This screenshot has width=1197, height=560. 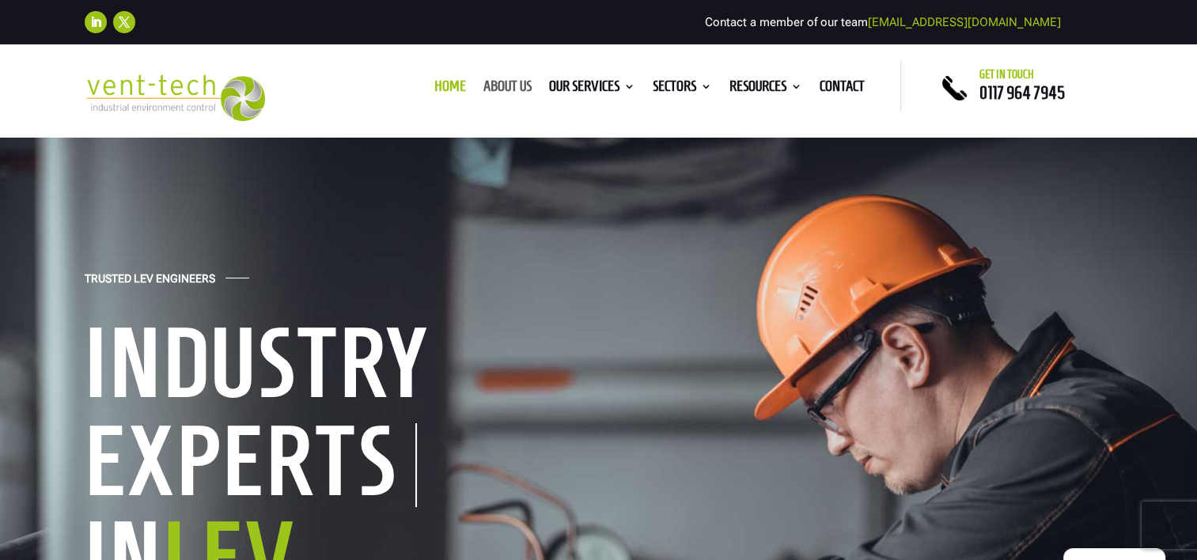 I want to click on a: Follow on X, so click(x=124, y=22).